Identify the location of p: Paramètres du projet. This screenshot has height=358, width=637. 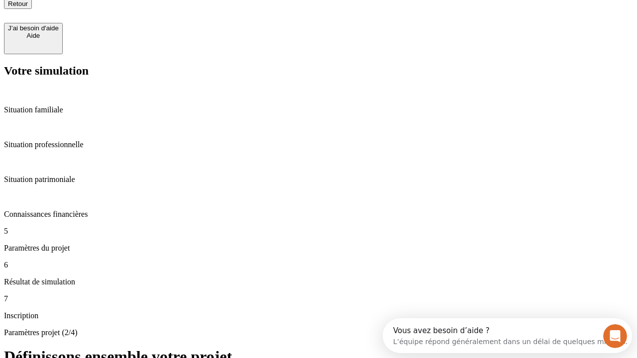
(318, 248).